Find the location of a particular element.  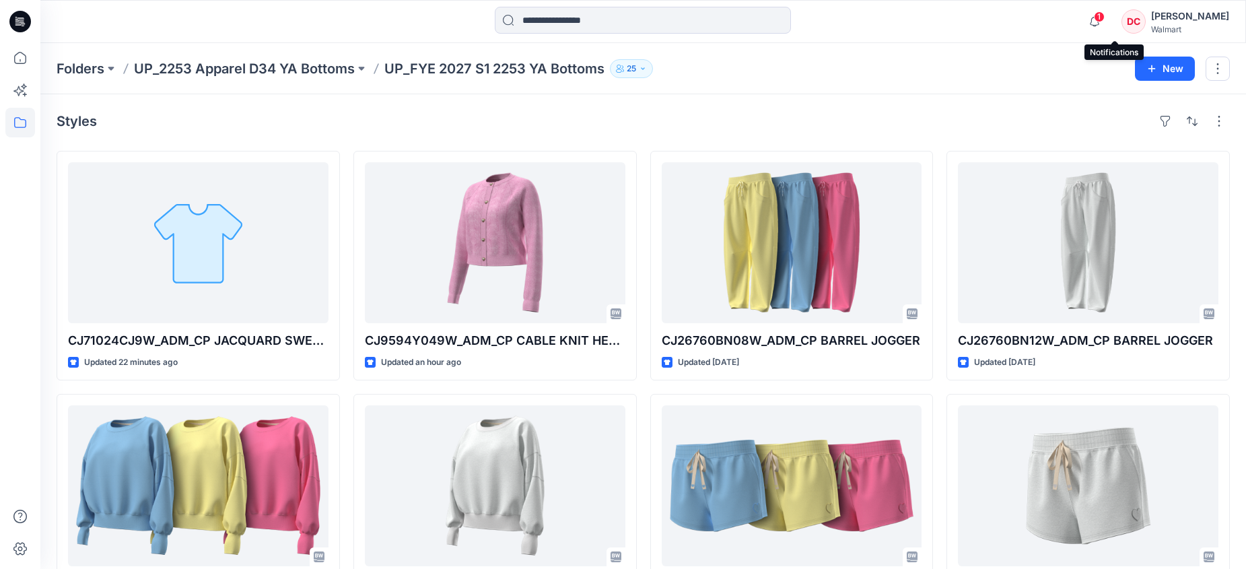

a: CJ9594Y049W_ADM_CP CABLE KNIT HEART BTN CARDIGAN is located at coordinates (495, 242).